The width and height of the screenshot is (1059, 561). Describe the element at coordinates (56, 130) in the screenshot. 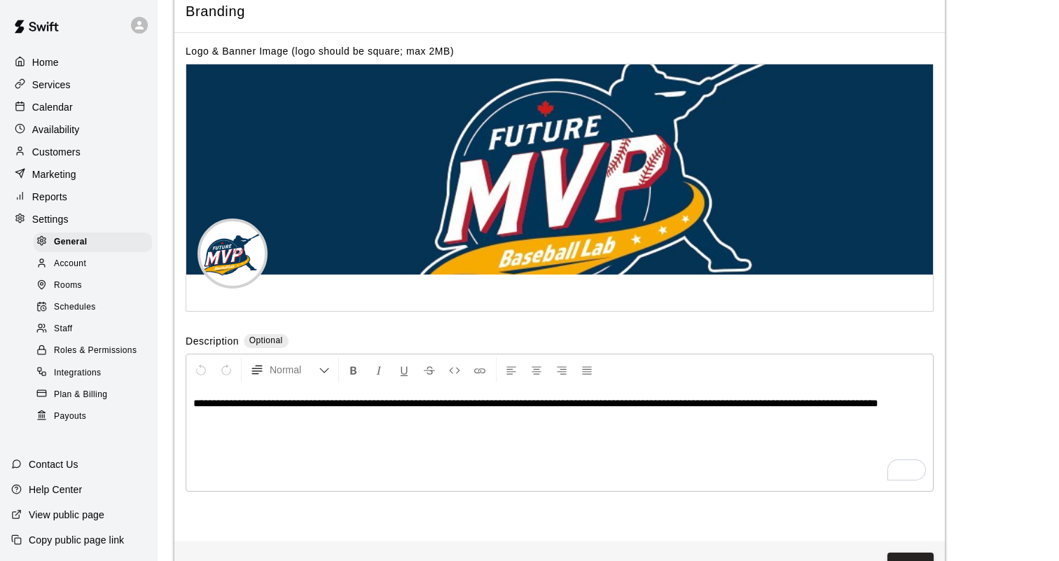

I see `p: Availability` at that location.